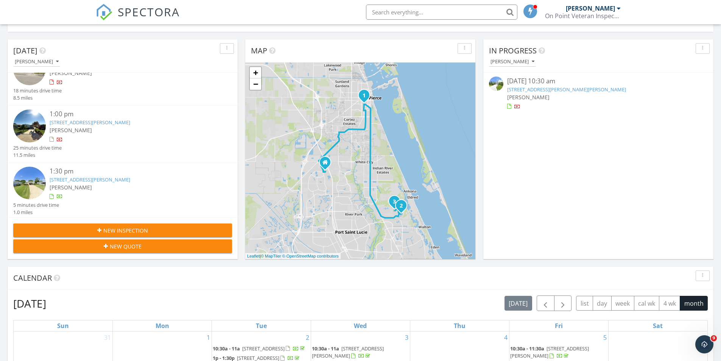  What do you see at coordinates (527, 348) in the screenshot?
I see `span: 10:30a - 11:30a` at bounding box center [527, 348].